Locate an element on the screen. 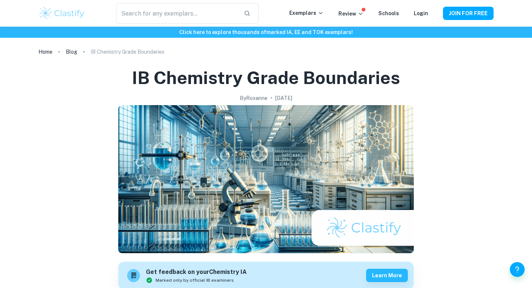 The width and height of the screenshot is (532, 288). a: Login is located at coordinates (421, 13).